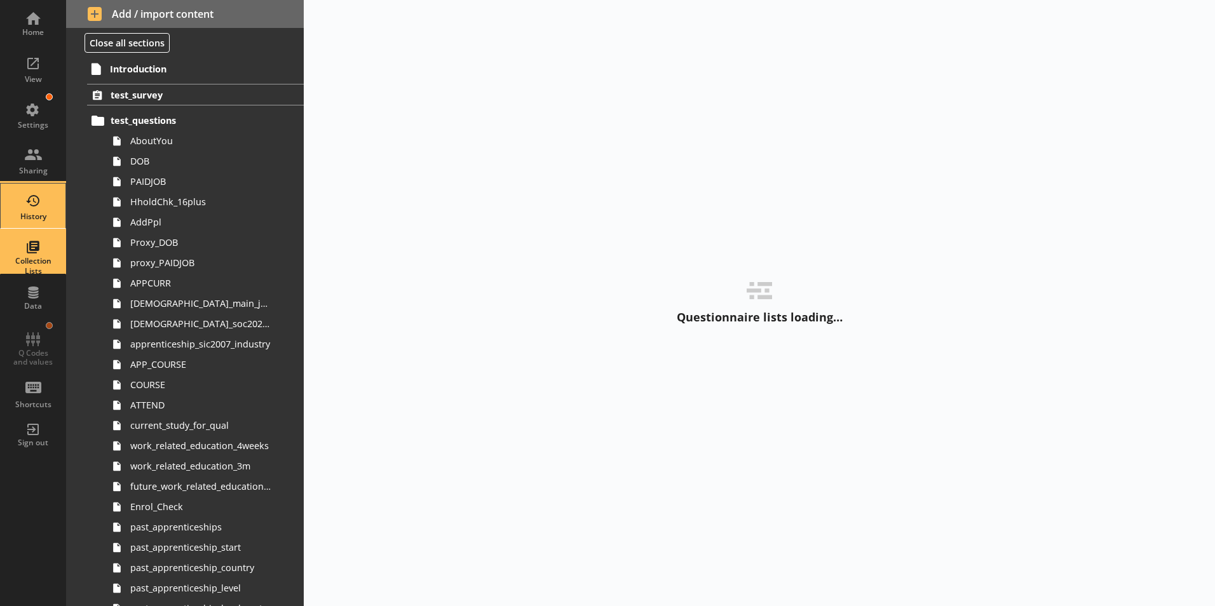 The width and height of the screenshot is (1215, 606). What do you see at coordinates (205, 466) in the screenshot?
I see `a: work_related_education_3m` at bounding box center [205, 466].